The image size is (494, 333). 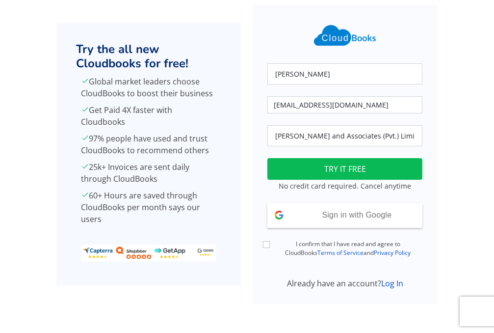 What do you see at coordinates (345, 135) in the screenshot?
I see `input: Company Name` at bounding box center [345, 135].